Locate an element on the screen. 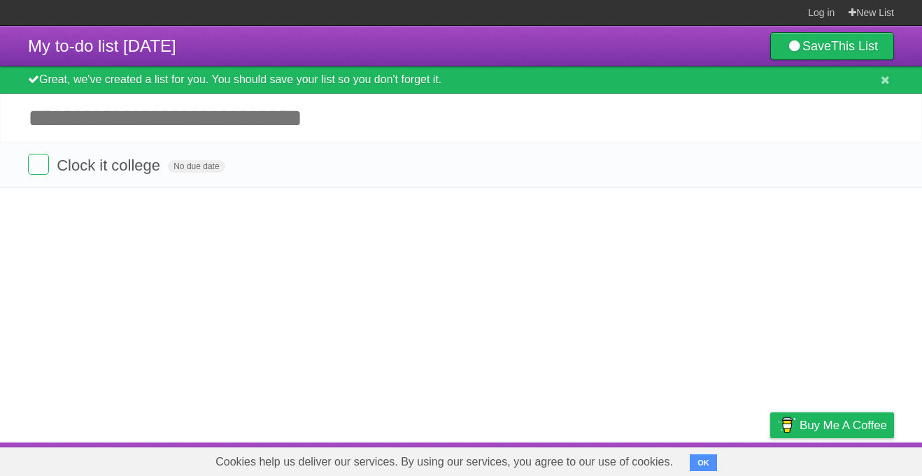 The image size is (922, 476). b: This List is located at coordinates (854, 46).